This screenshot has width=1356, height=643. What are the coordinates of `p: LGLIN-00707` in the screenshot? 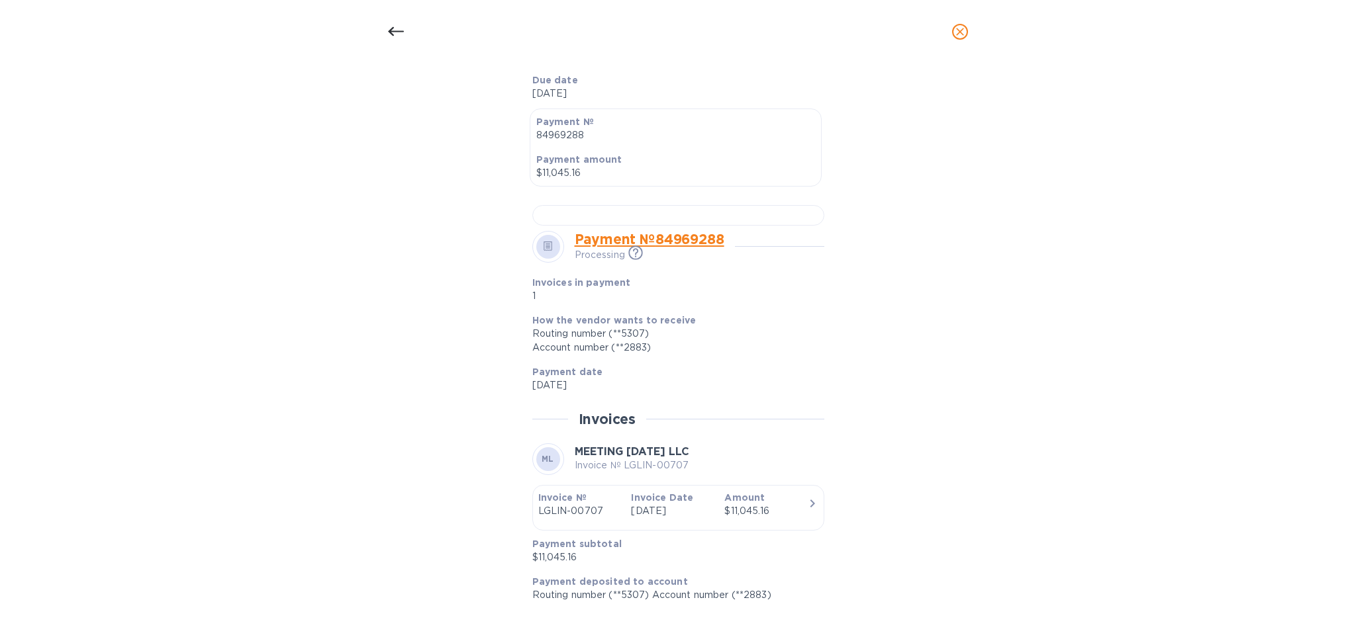 It's located at (579, 511).